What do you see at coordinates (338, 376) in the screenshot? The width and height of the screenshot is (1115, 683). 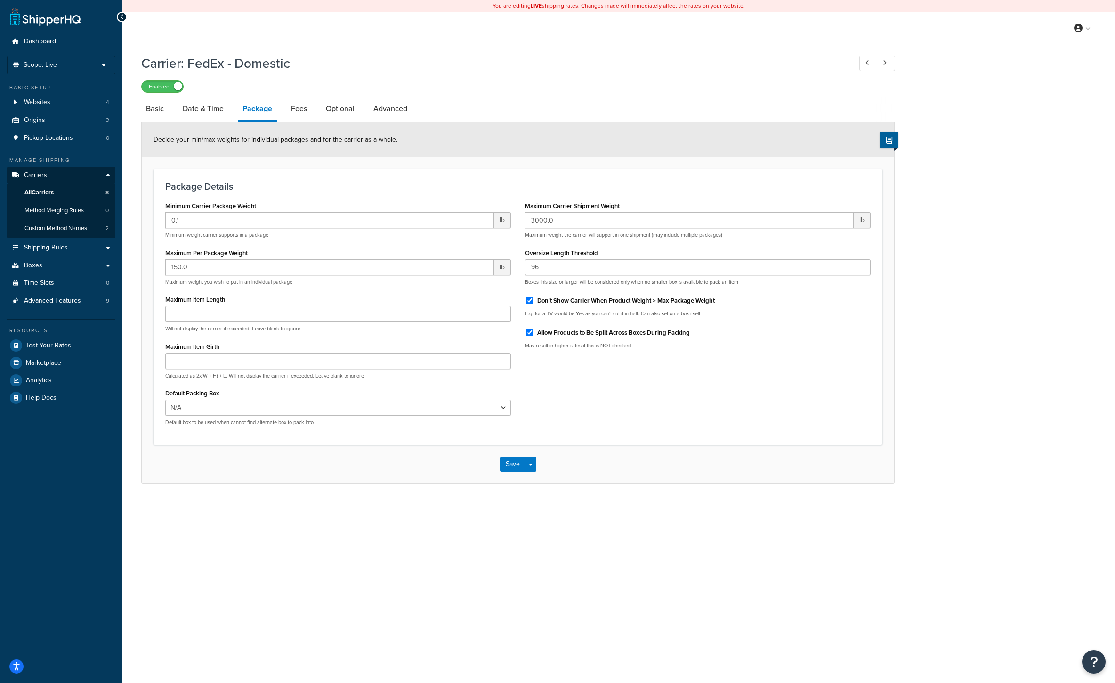 I see `p: Calculated as 2x(W + H) + L. Will not display the carrier if exceeded. Leave blank to ignore` at bounding box center [338, 376].